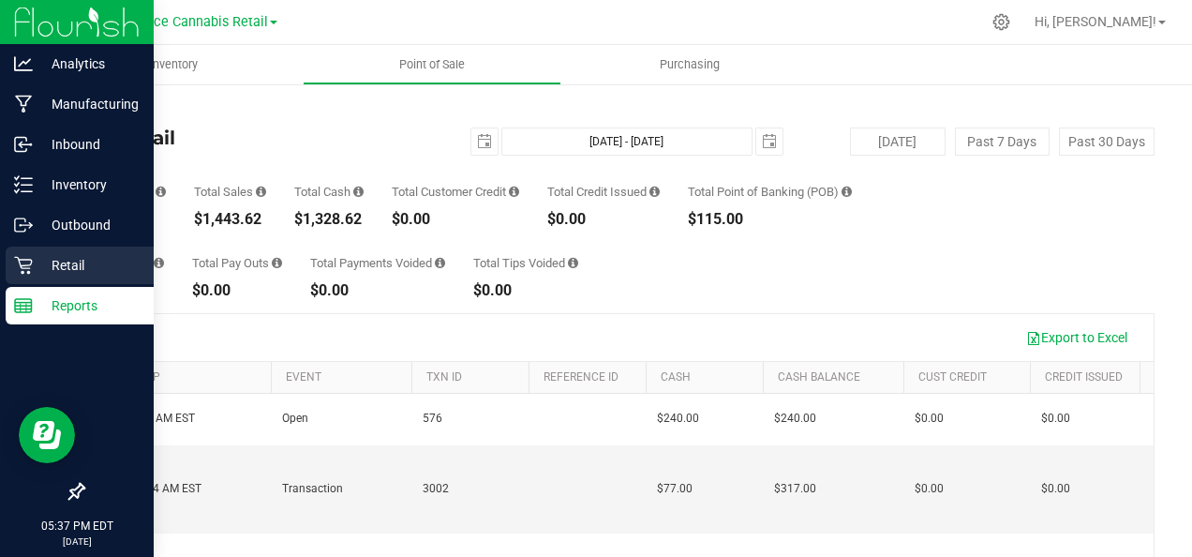 The height and width of the screenshot is (557, 1192). I want to click on a: Cash Balance, so click(819, 377).